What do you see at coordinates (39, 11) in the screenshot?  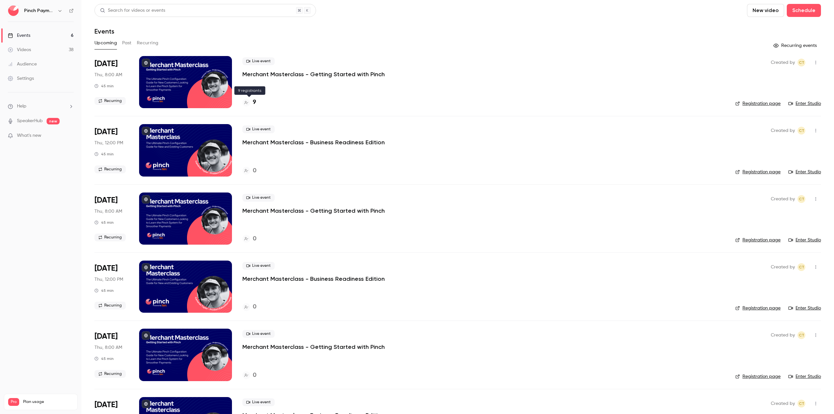 I see `h6: Pinch Payments` at bounding box center [39, 11].